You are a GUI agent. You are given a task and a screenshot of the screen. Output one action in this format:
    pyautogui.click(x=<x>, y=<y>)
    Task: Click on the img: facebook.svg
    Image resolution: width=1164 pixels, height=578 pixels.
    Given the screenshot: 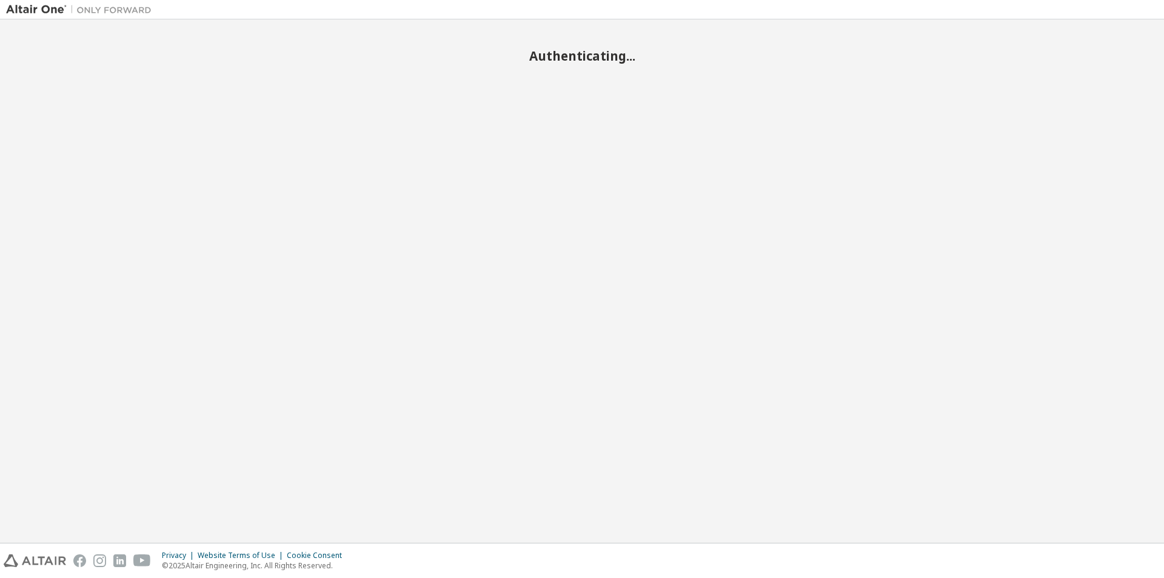 What is the action you would take?
    pyautogui.click(x=79, y=560)
    